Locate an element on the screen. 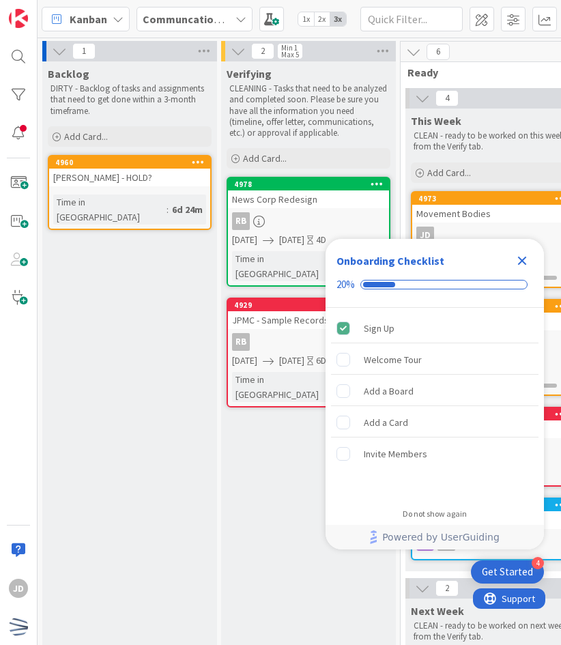 The width and height of the screenshot is (561, 645). span: Kanban is located at coordinates (88, 19).